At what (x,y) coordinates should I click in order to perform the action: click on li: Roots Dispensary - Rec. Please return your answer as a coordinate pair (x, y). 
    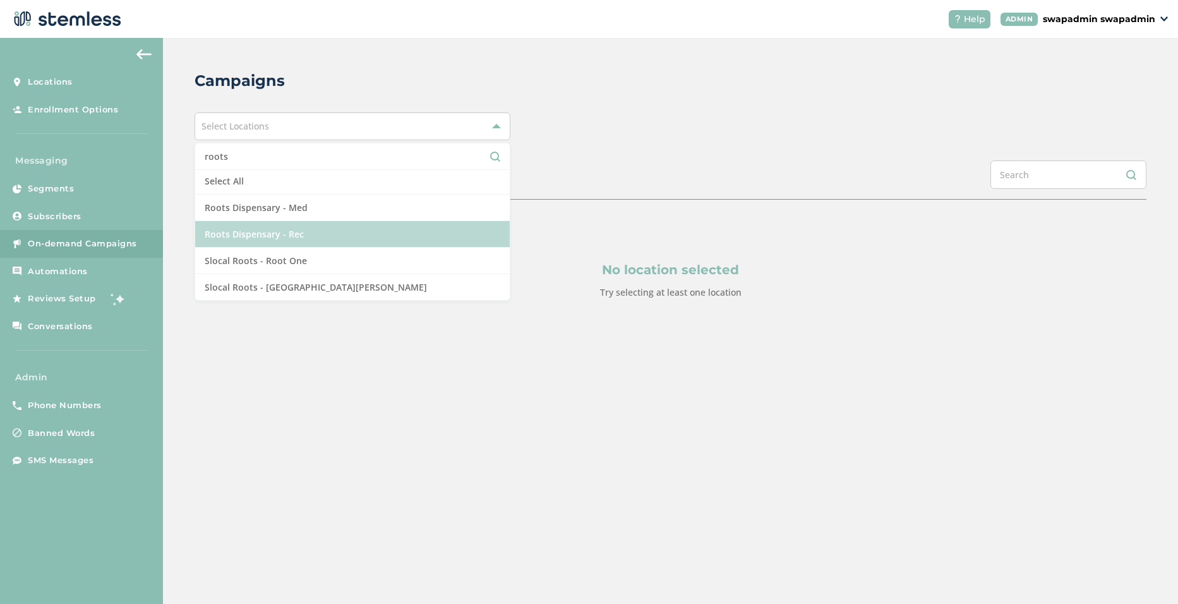
    Looking at the image, I should click on (353, 234).